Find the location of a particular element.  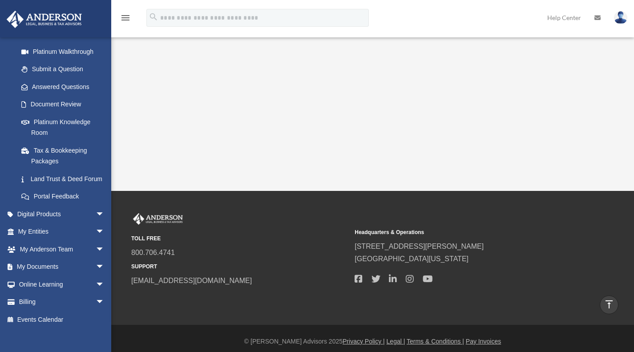

a: Tax & Bookkeeping Packages is located at coordinates (65, 156).